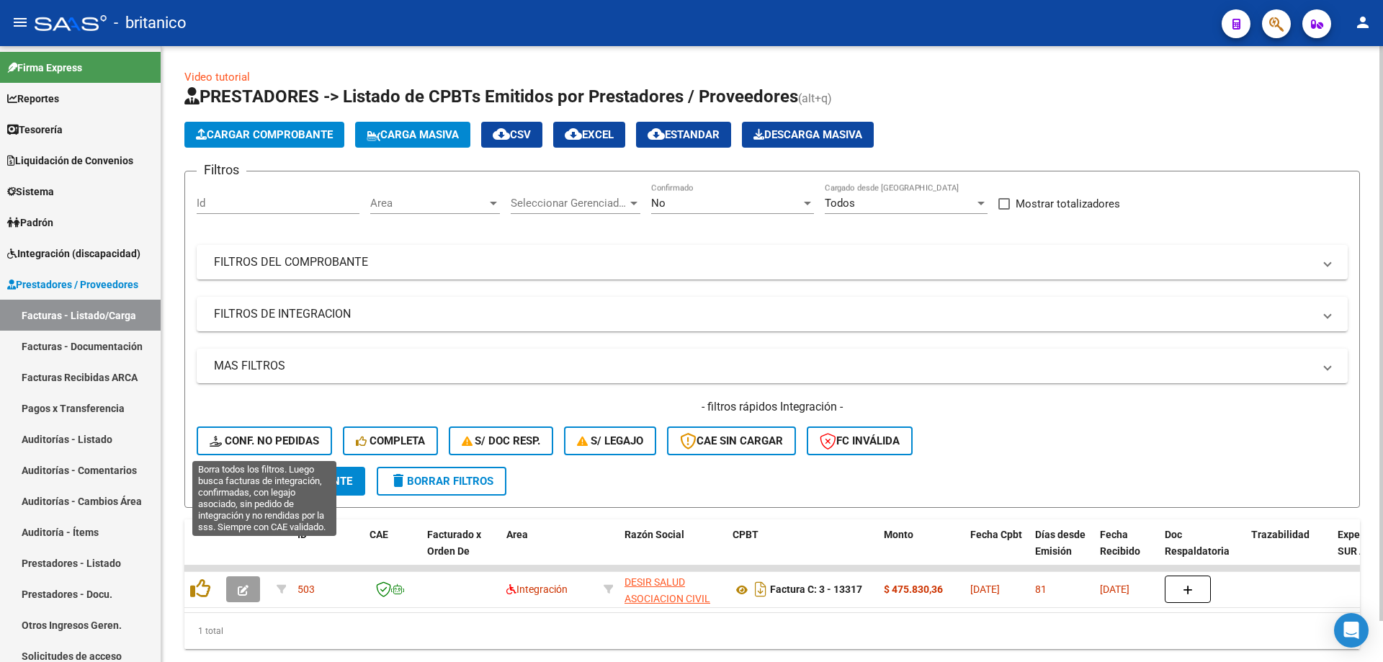 This screenshot has width=1383, height=662. I want to click on mat-expansion-panel-header: FILTROS DE INTEGRACION, so click(772, 314).